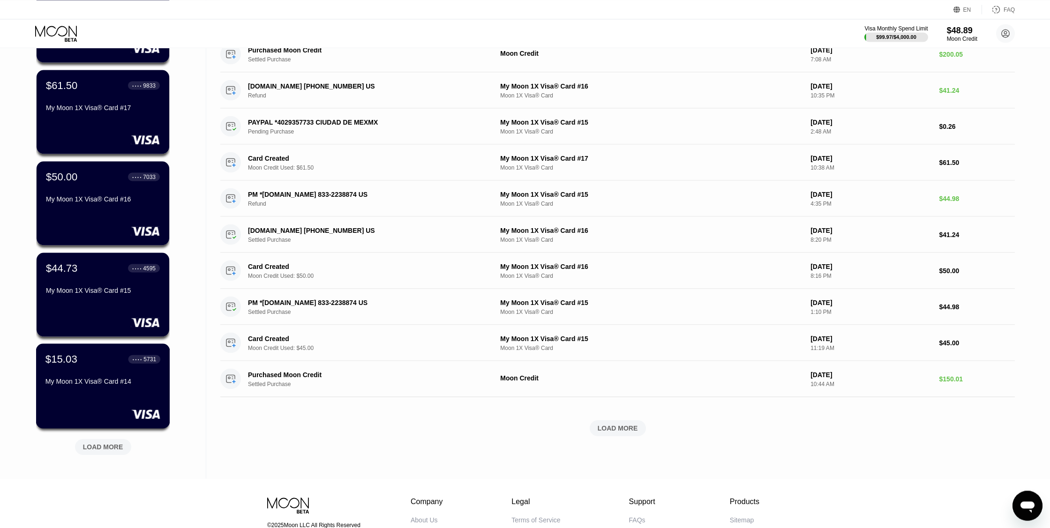 The height and width of the screenshot is (528, 1050). Describe the element at coordinates (426, 501) in the screenshot. I see `div: Company` at that location.